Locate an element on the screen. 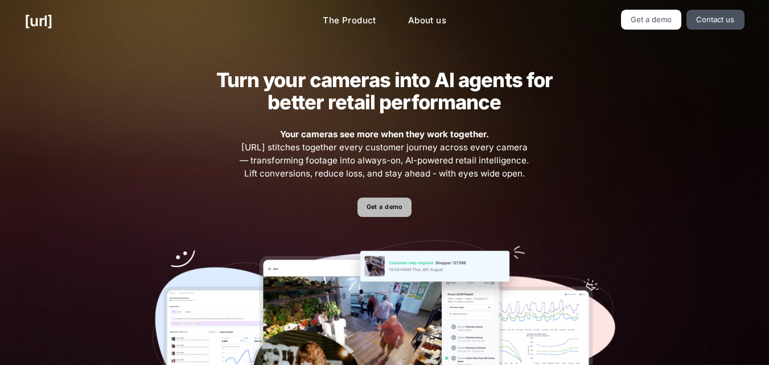 The width and height of the screenshot is (769, 365). h2: Turn your cameras into AI agents for better retail performance is located at coordinates (384, 91).